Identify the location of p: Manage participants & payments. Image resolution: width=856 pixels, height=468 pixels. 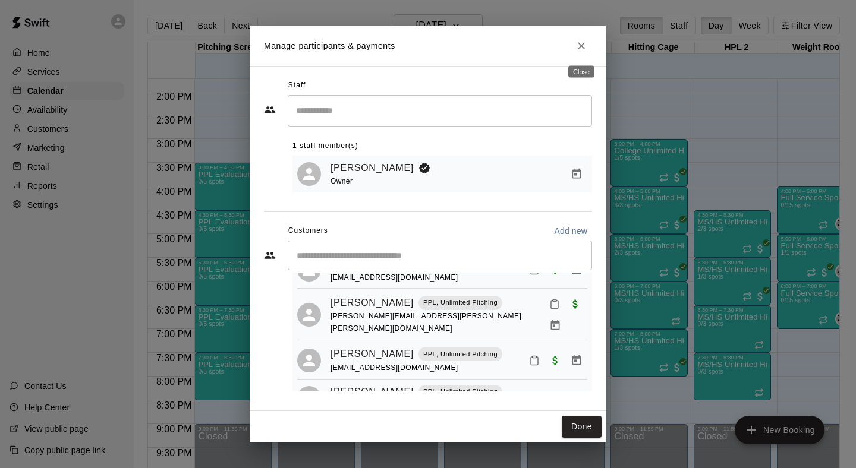
(329, 46).